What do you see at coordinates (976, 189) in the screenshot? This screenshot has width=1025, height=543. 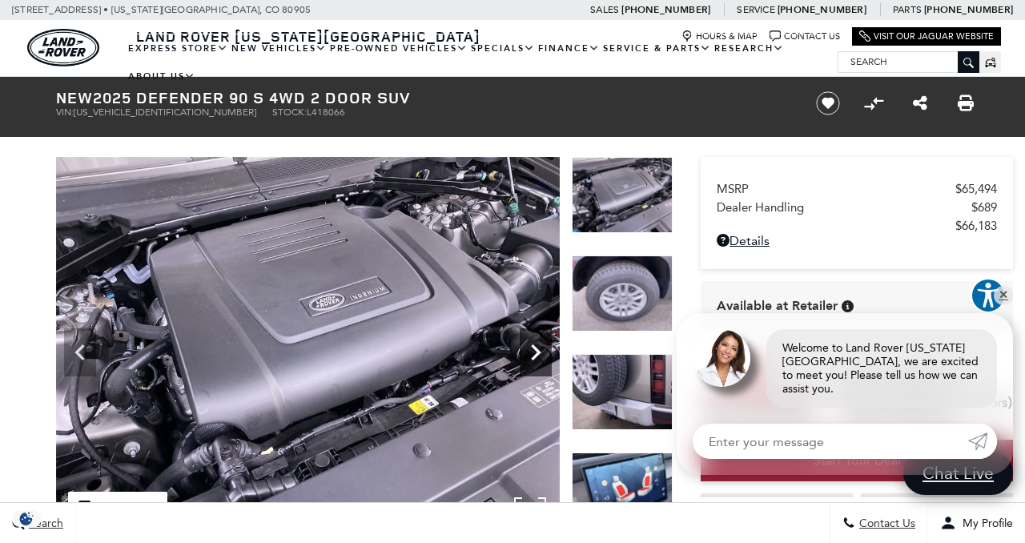 I see `span: $65,494` at bounding box center [976, 189].